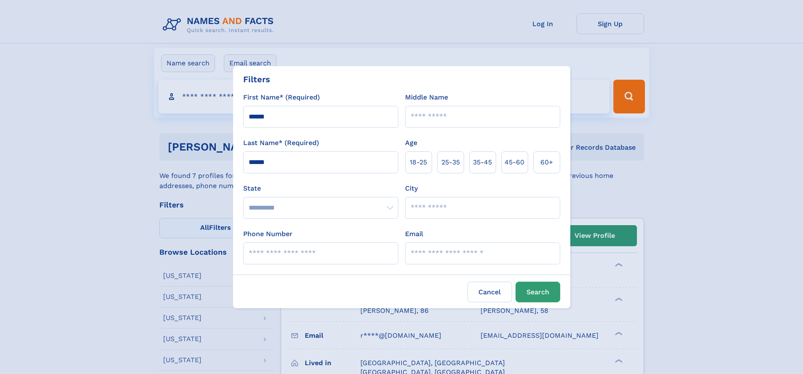 This screenshot has width=803, height=374. Describe the element at coordinates (547, 162) in the screenshot. I see `span: 60+` at that location.